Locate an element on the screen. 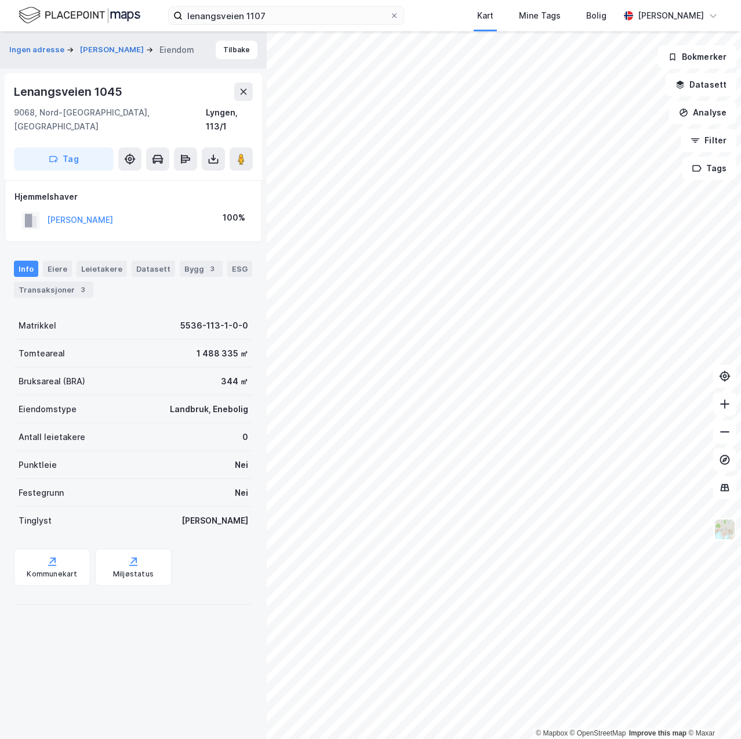  div: Eiere is located at coordinates (57, 269).